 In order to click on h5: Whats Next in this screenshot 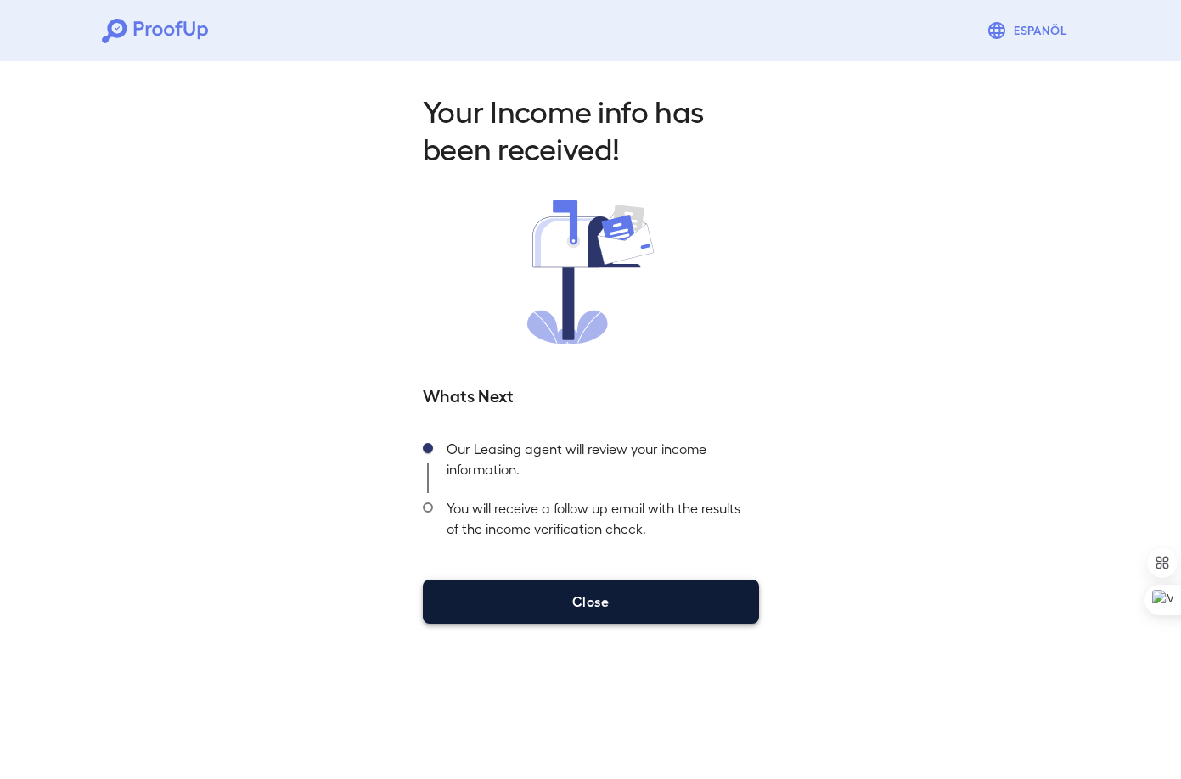, I will do `click(591, 395)`.